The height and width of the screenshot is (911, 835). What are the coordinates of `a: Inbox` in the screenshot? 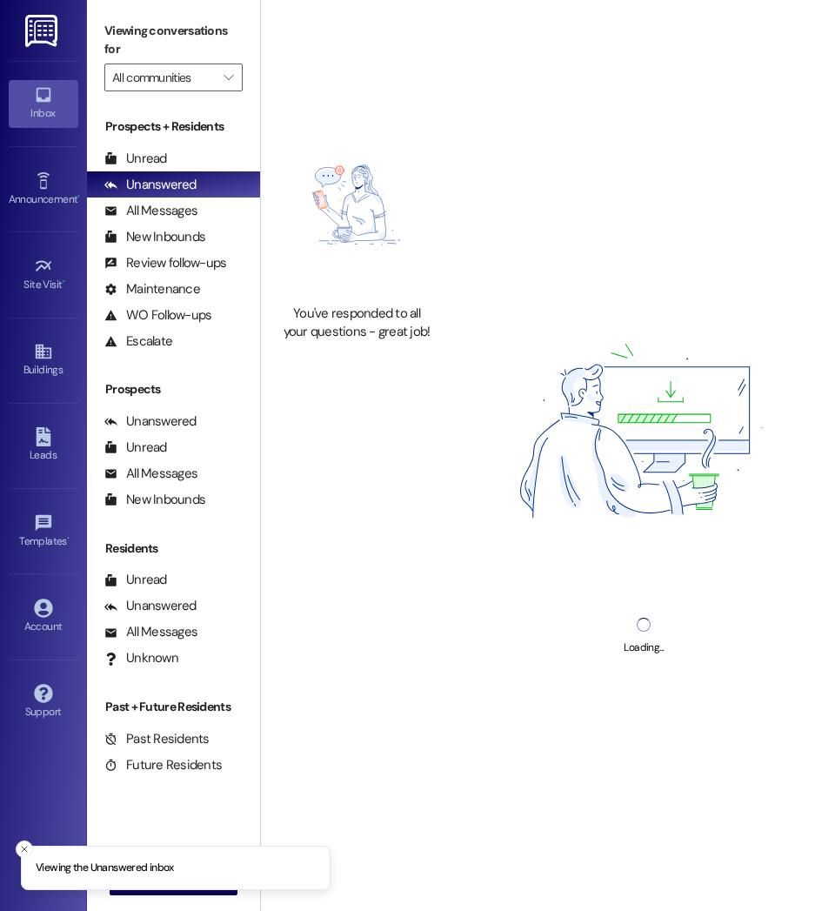 It's located at (43, 104).